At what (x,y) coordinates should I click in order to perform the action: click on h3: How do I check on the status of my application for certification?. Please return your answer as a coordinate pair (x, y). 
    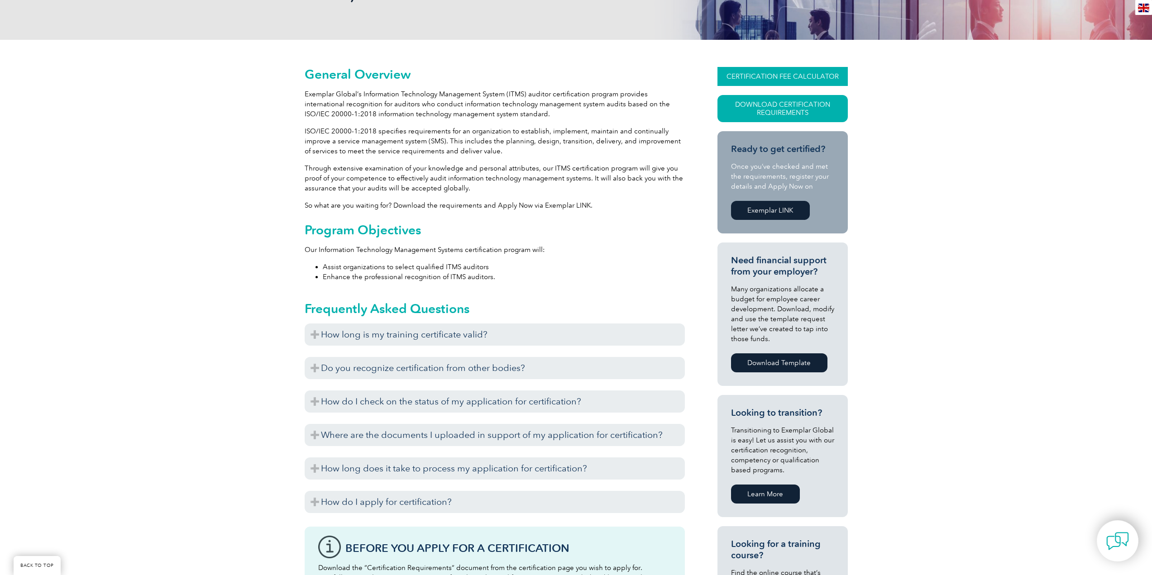
    Looking at the image, I should click on (495, 402).